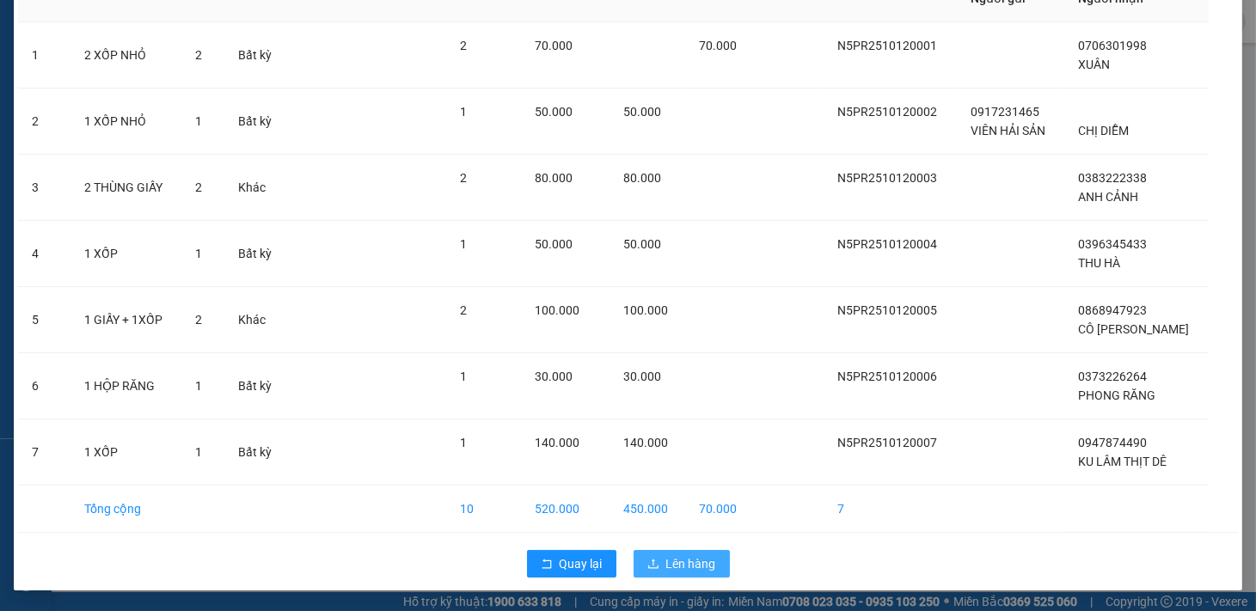 The height and width of the screenshot is (611, 1256). I want to click on button: rollbackQuay lại, so click(572, 564).